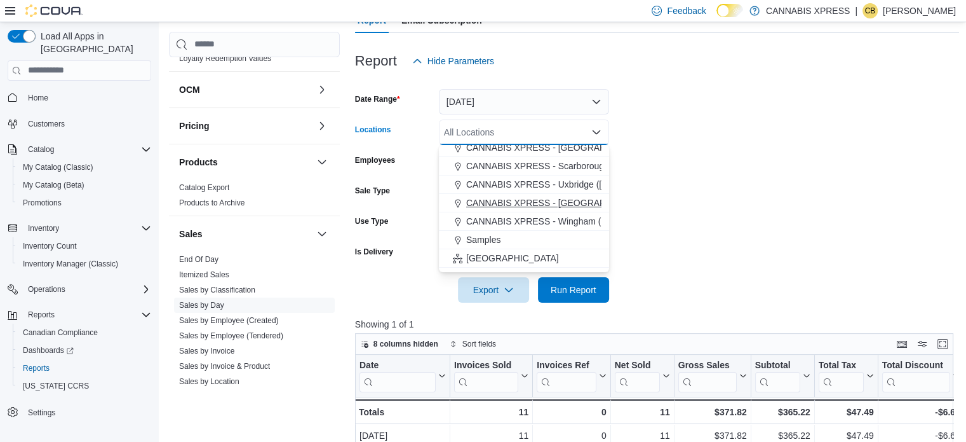 The width and height of the screenshot is (966, 442). I want to click on span: Sort fields, so click(479, 344).